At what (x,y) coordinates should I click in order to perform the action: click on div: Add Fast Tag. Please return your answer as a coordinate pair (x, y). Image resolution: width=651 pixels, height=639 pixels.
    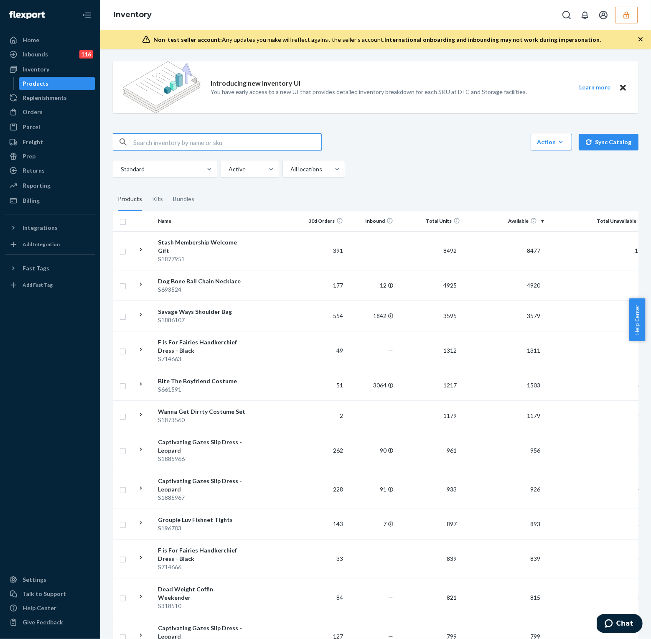
    Looking at the image, I should click on (38, 285).